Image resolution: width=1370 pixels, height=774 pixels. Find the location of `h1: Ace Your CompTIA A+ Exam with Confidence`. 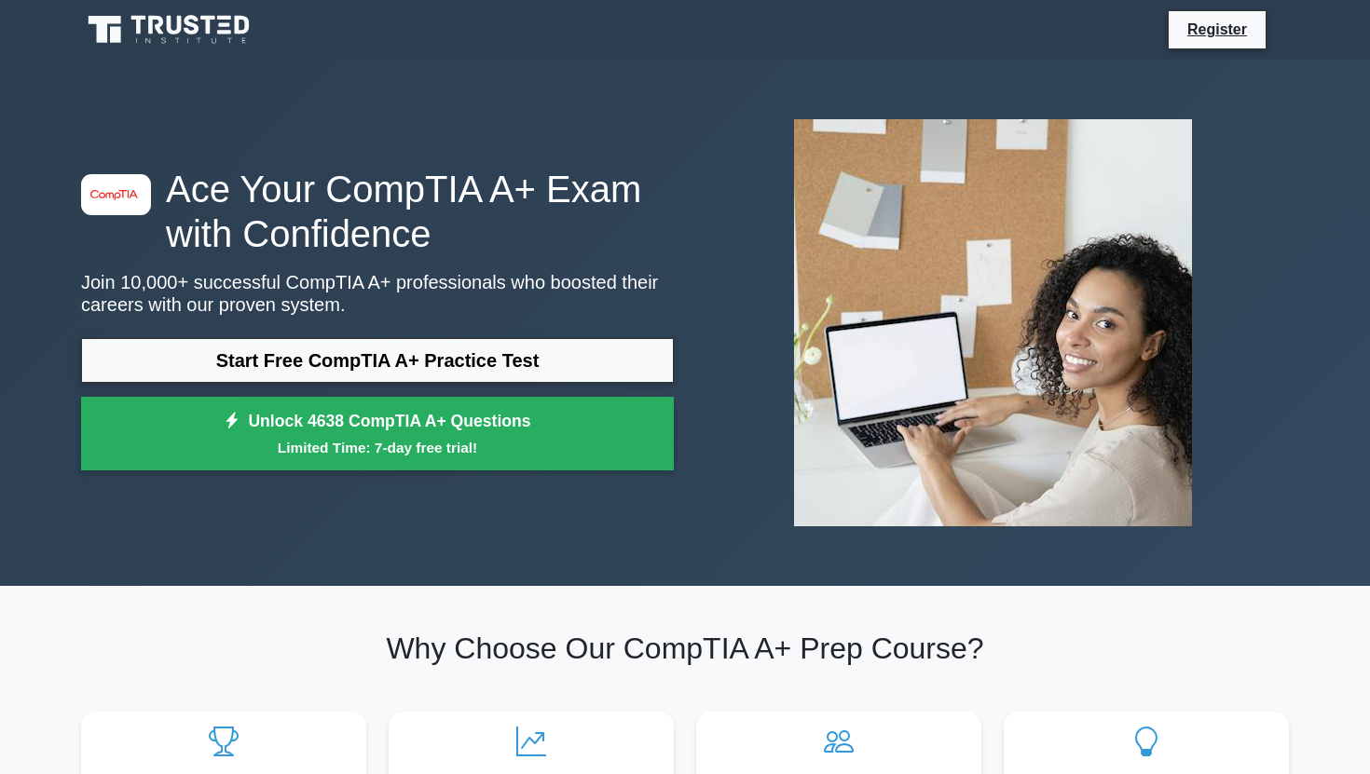

h1: Ace Your CompTIA A+ Exam with Confidence is located at coordinates (377, 212).